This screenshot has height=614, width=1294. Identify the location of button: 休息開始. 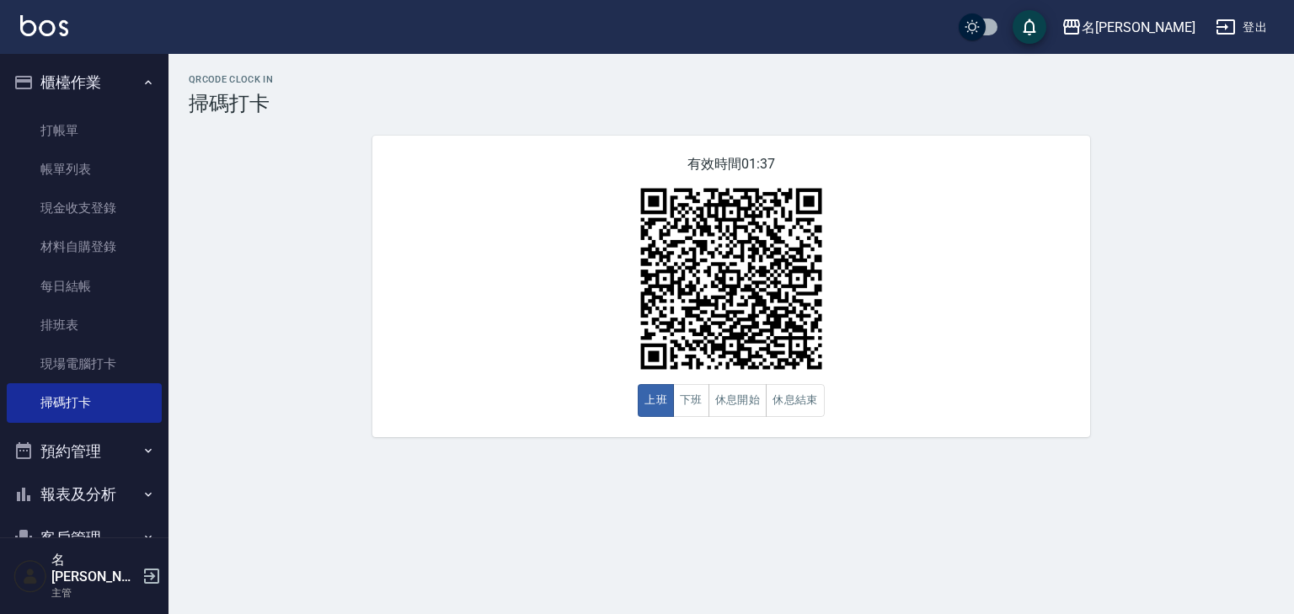
(738, 400).